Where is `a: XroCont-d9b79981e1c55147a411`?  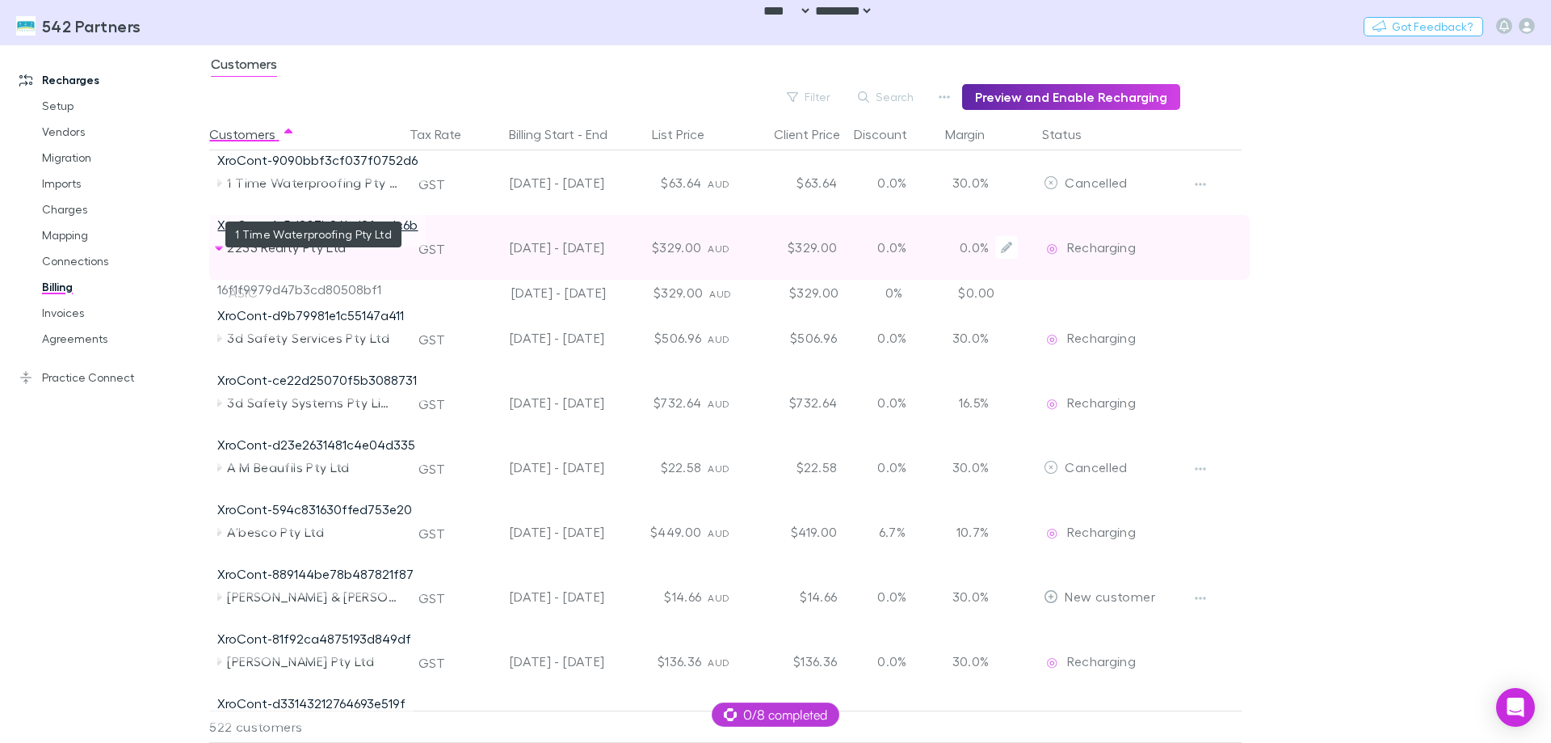 a: XroCont-d9b79981e1c55147a411 is located at coordinates (310, 314).